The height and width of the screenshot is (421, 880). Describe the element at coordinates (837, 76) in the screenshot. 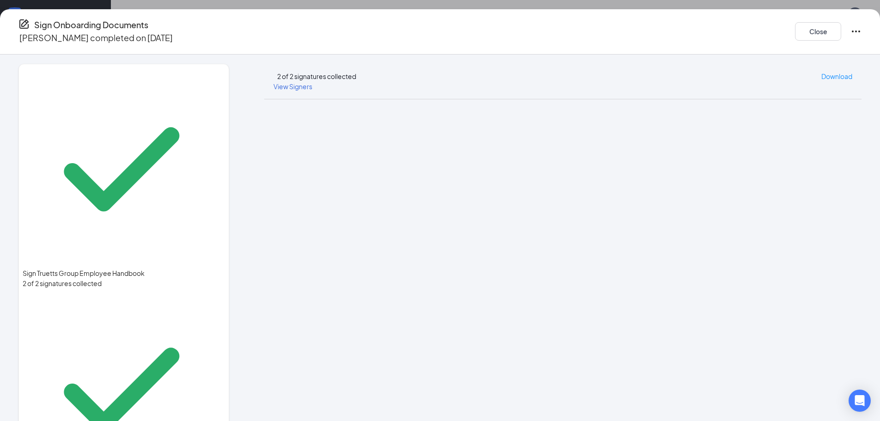

I see `a: Download` at that location.